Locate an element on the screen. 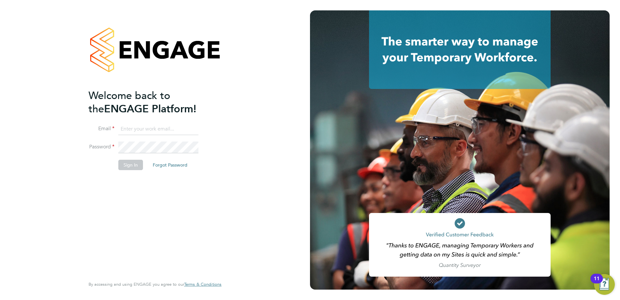 Image resolution: width=620 pixels, height=300 pixels. span: Welcome back to the is located at coordinates (129, 102).